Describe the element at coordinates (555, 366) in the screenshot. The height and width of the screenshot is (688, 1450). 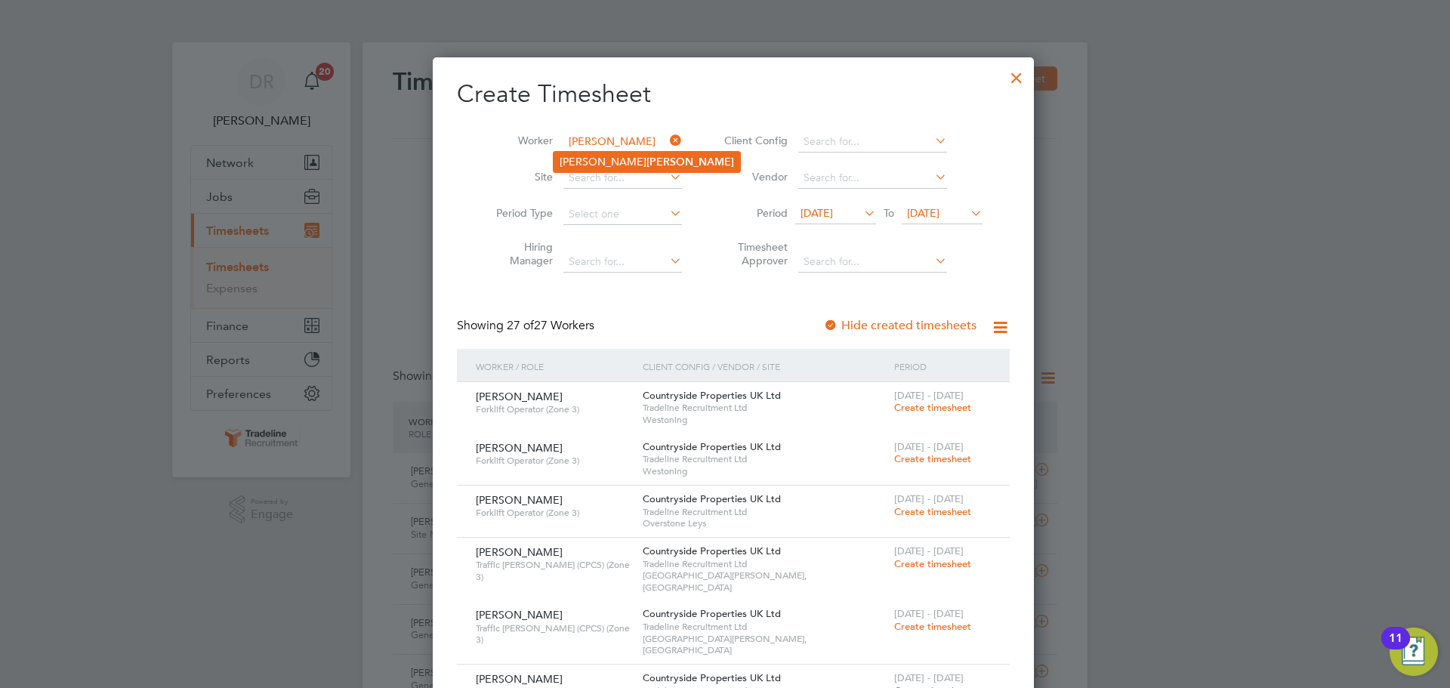
I see `div: Worker / Role` at that location.